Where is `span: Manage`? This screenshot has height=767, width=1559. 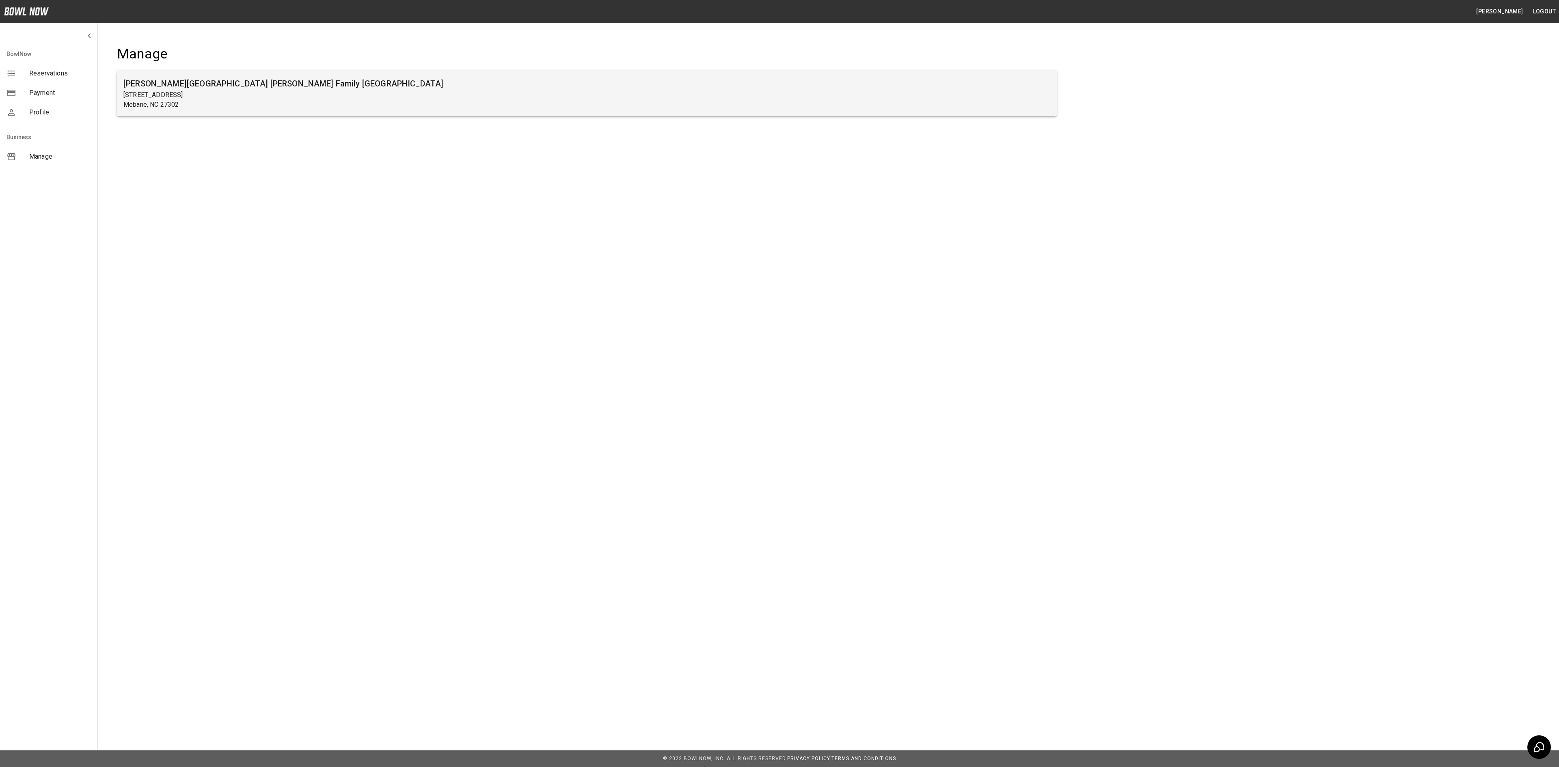 span: Manage is located at coordinates (60, 157).